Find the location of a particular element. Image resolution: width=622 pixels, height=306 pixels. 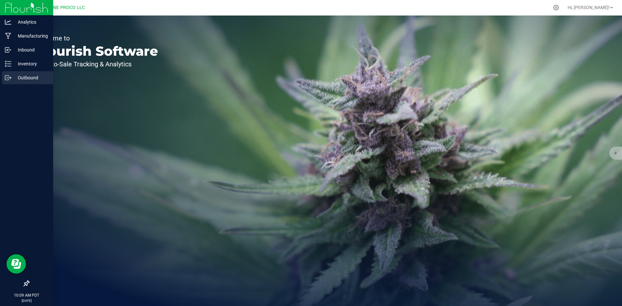

inline-svg: Manufacturing is located at coordinates (8, 36).